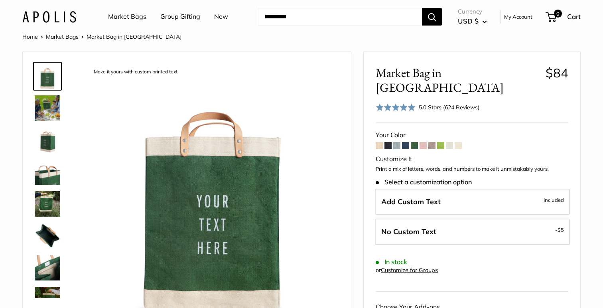  What do you see at coordinates (47, 76) in the screenshot?
I see `img: description_Make it yours with custom printed text.` at bounding box center [47, 76].